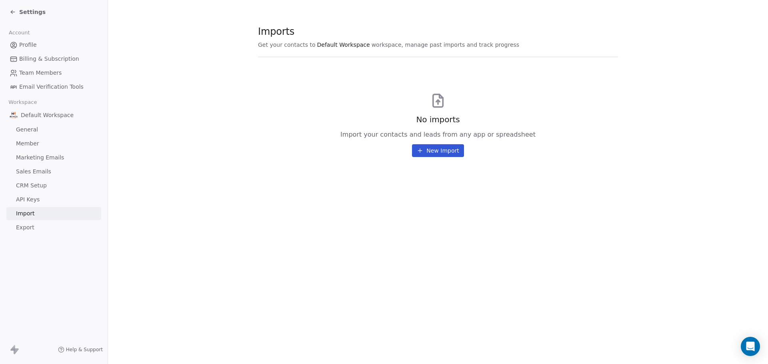 The image size is (768, 364). I want to click on button: New Import, so click(437, 151).